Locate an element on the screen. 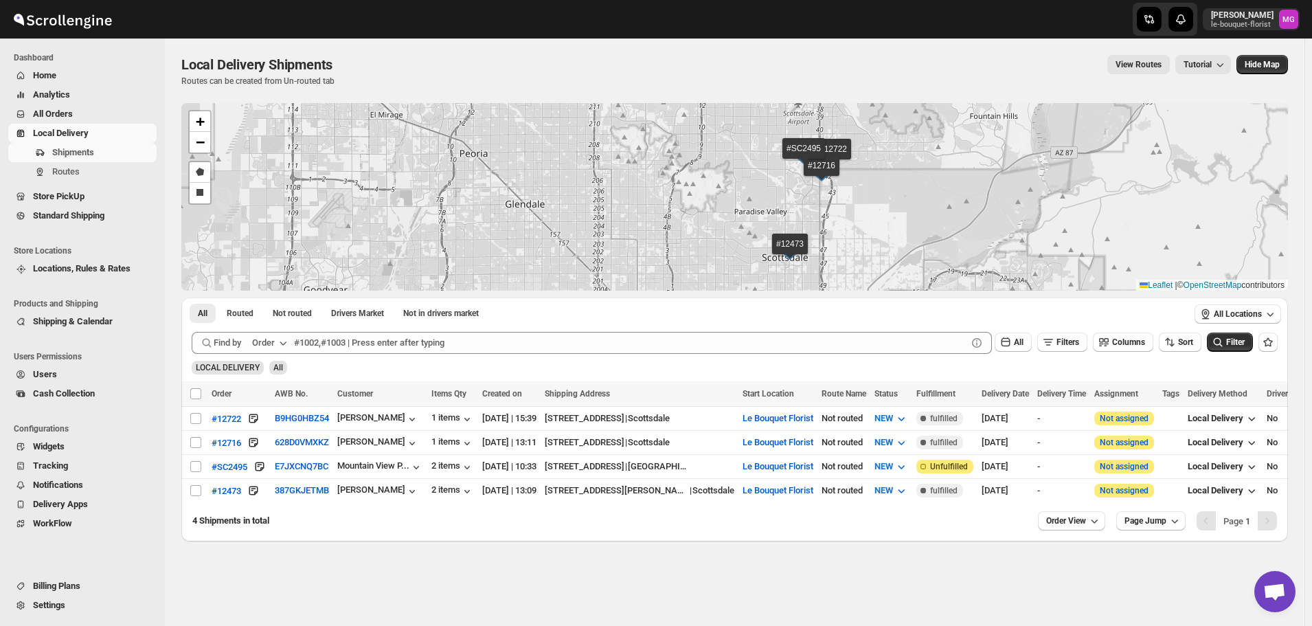 This screenshot has width=1312, height=626. button: Routes is located at coordinates (82, 172).